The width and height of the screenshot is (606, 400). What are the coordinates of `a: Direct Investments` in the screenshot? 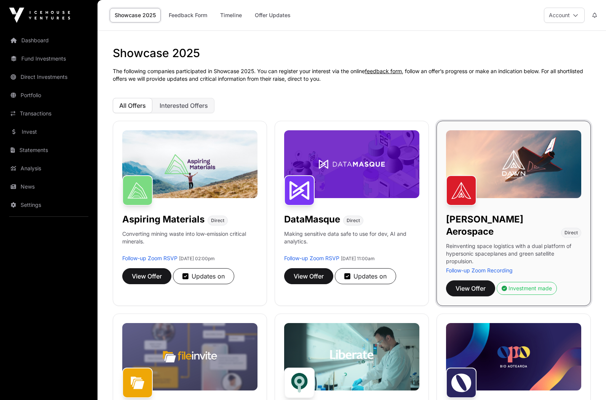 It's located at (49, 77).